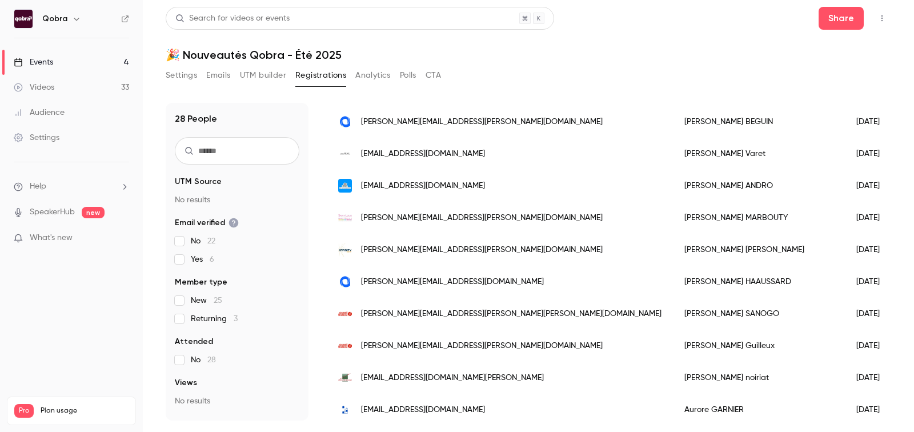 Image resolution: width=914 pixels, height=432 pixels. What do you see at coordinates (345, 186) in the screenshot?
I see `img: envoituresimone.com` at bounding box center [345, 186].